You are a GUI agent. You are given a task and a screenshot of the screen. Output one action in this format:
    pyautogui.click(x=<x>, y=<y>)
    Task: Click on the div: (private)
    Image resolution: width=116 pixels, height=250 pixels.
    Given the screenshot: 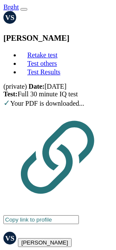 What is the action you would take?
    pyautogui.click(x=58, y=91)
    